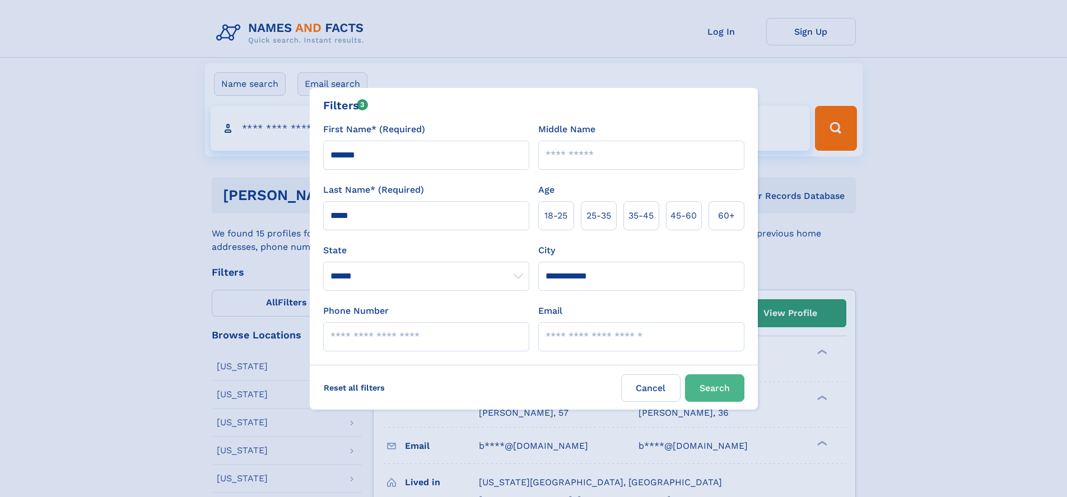 The width and height of the screenshot is (1067, 497). What do you see at coordinates (683, 216) in the screenshot?
I see `span: 45‑60` at bounding box center [683, 216].